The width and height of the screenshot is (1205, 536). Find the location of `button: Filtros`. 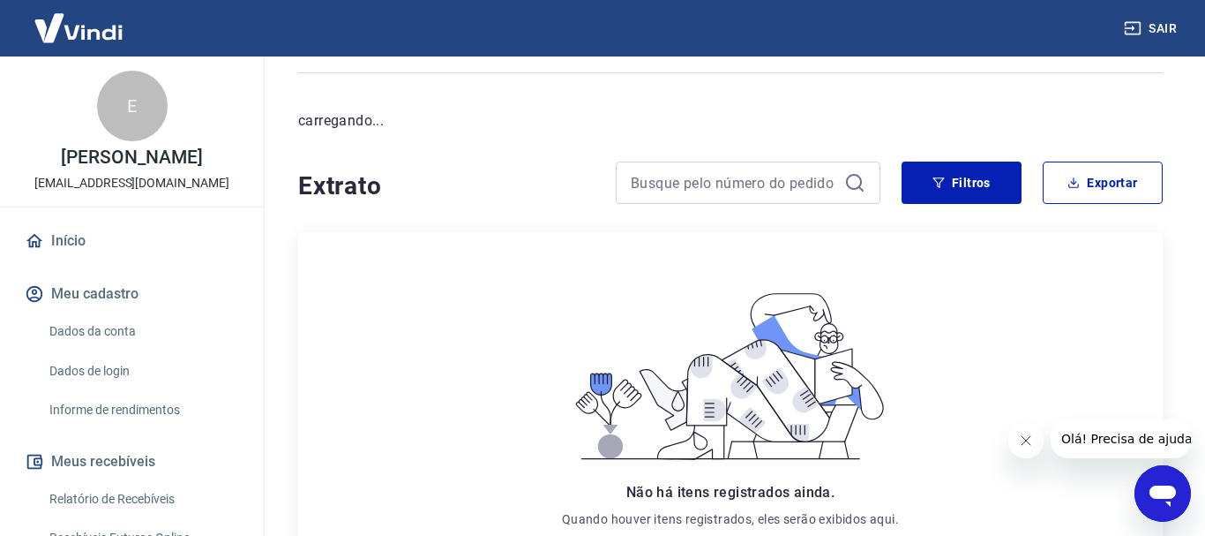

button: Filtros is located at coordinates (962, 183).